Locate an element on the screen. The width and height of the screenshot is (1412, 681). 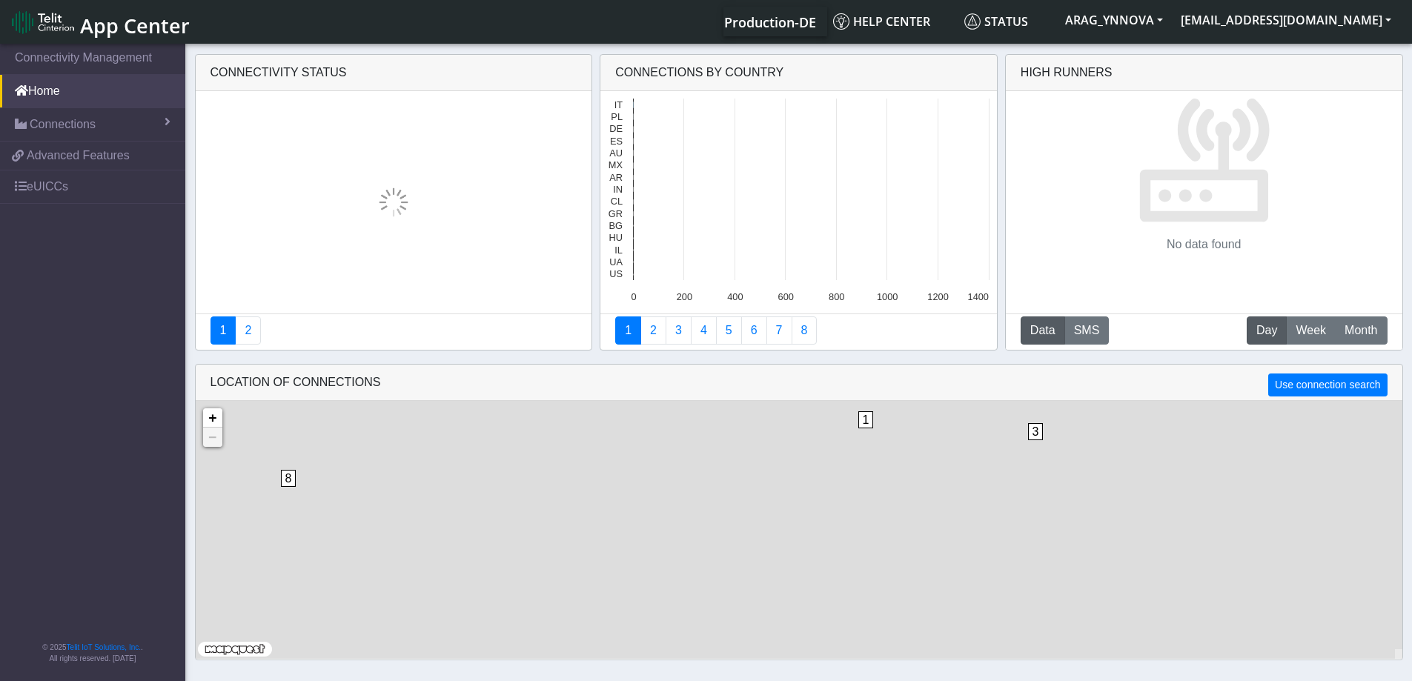
text: GR is located at coordinates (615, 214).